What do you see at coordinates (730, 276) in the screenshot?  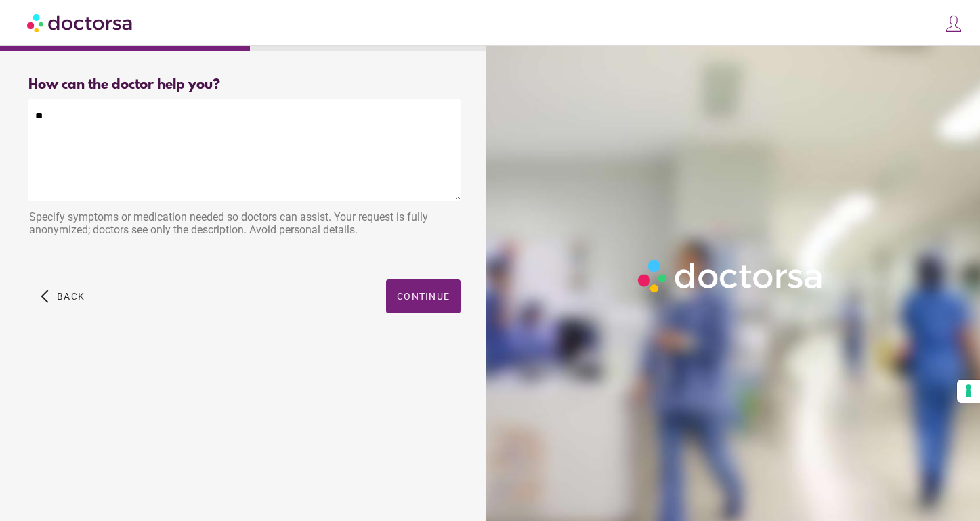 I see `img: Logo-Doctorsa-trans-White-partial-flat.png` at bounding box center [730, 276].